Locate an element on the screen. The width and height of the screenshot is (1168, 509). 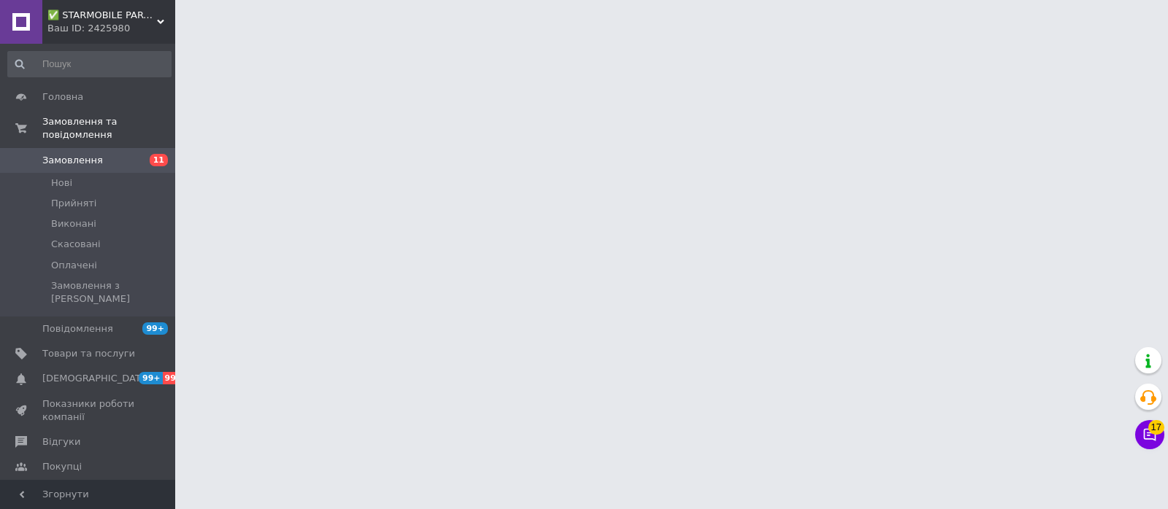
div: Ваш ID: 2425980 is located at coordinates (111, 28).